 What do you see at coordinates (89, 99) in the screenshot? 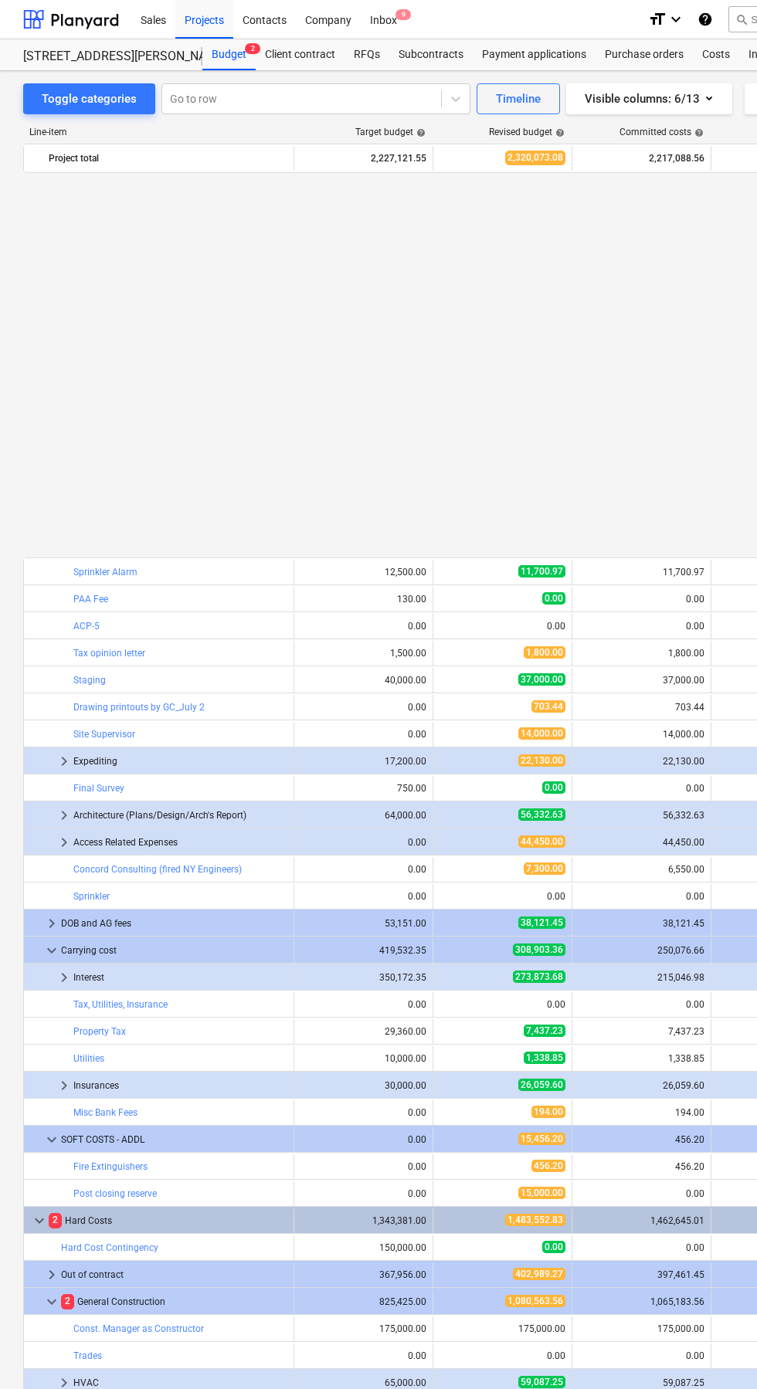
I see `button: Toggle categories` at bounding box center [89, 99].